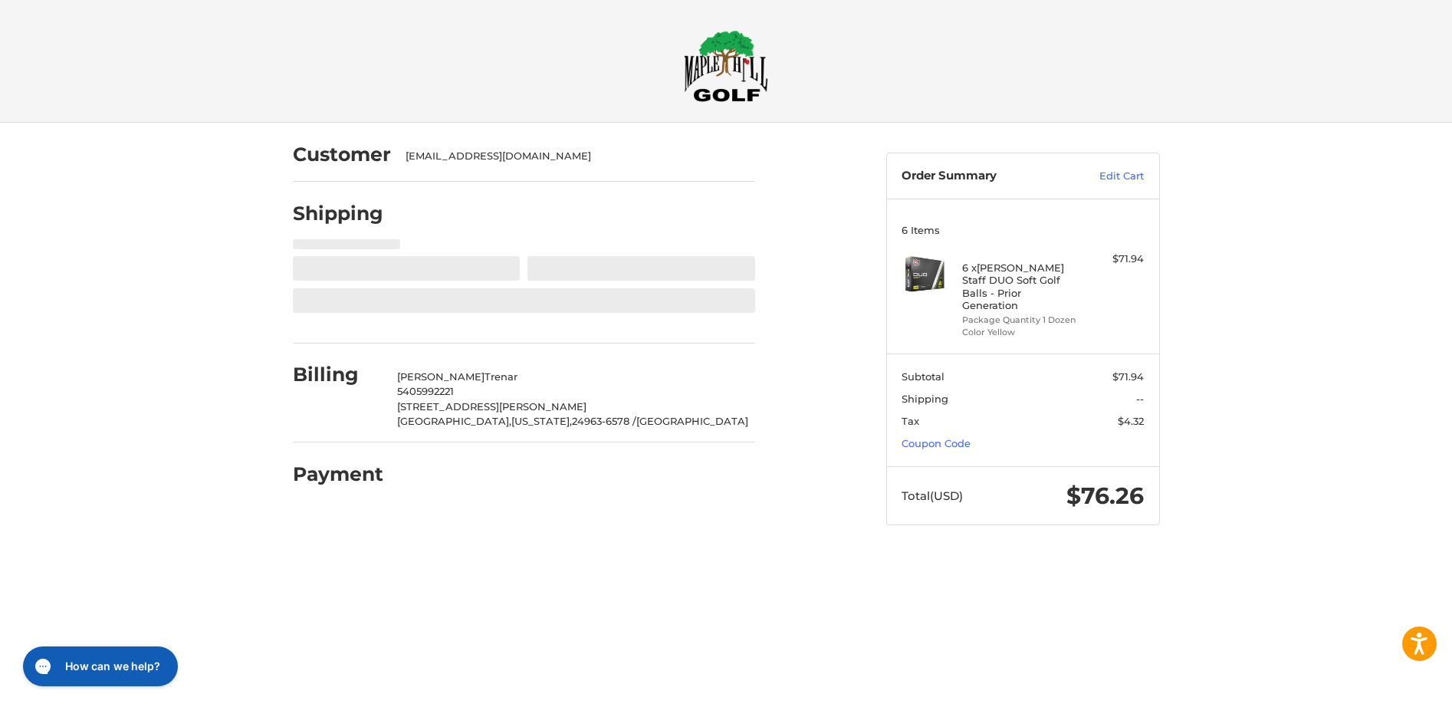 The width and height of the screenshot is (1452, 707). I want to click on img: Maple Hill Golf, so click(726, 66).